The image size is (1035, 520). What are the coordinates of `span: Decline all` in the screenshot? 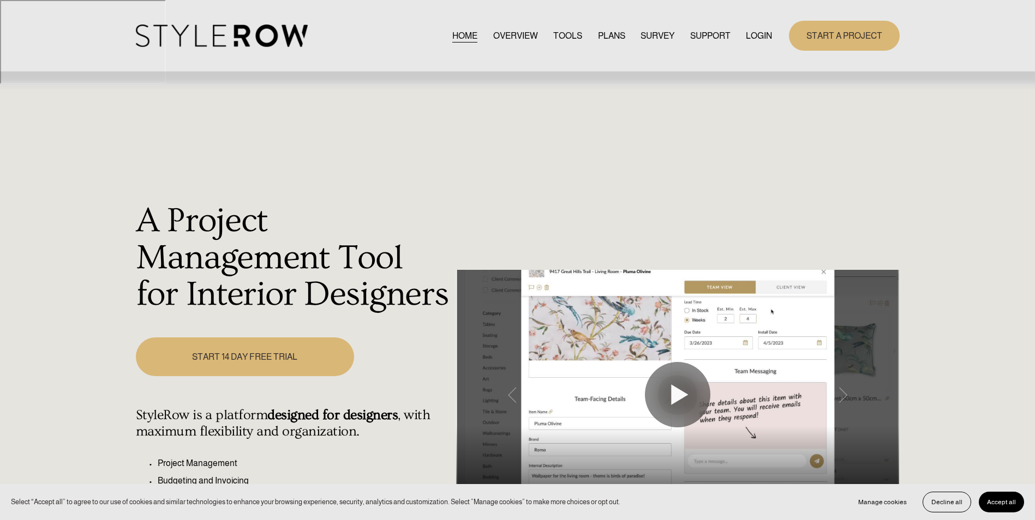 It's located at (947, 502).